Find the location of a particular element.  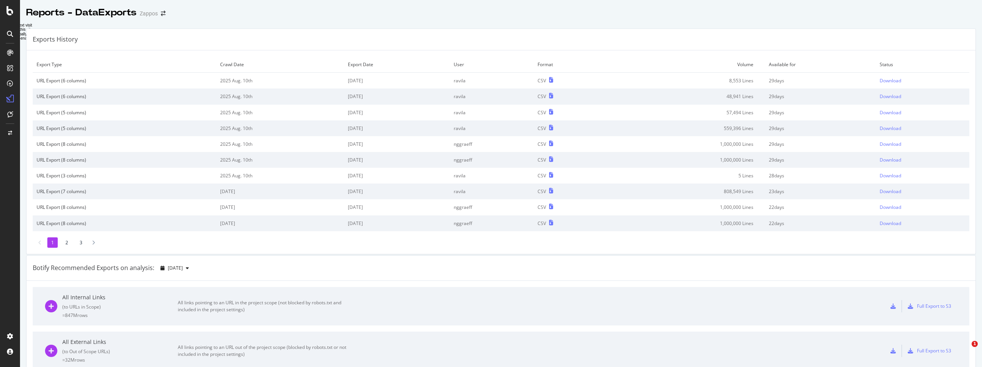

div: All External Links is located at coordinates (120, 342).